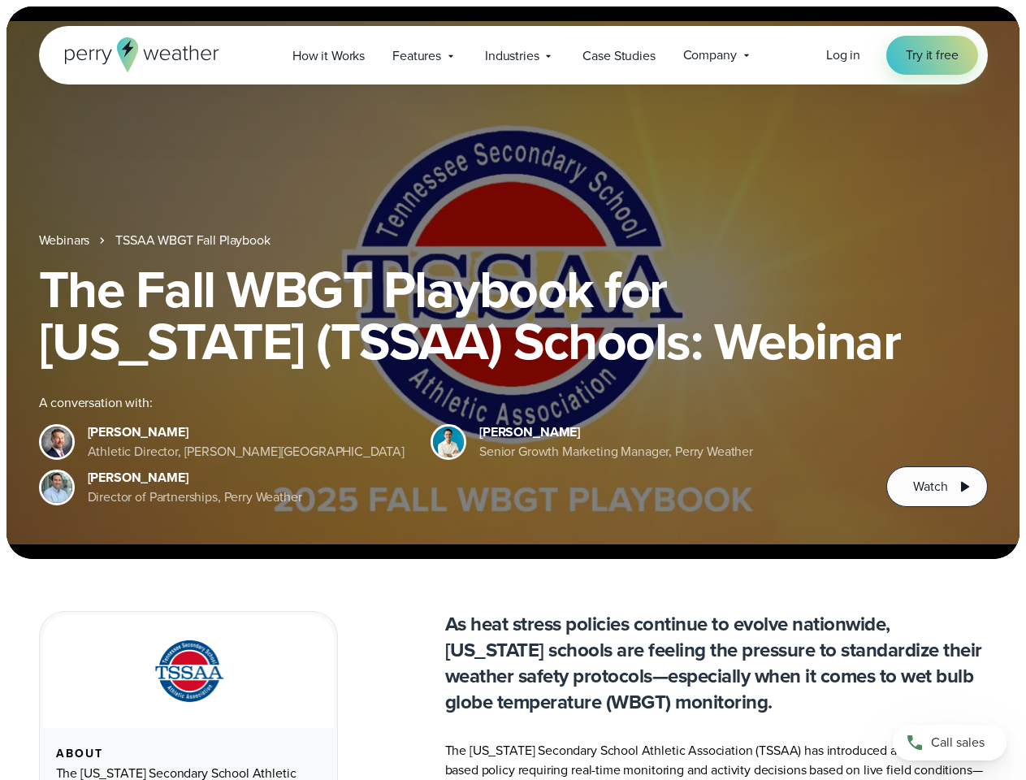 The width and height of the screenshot is (1026, 780). Describe the element at coordinates (950, 743) in the screenshot. I see `a: Call sales` at that location.